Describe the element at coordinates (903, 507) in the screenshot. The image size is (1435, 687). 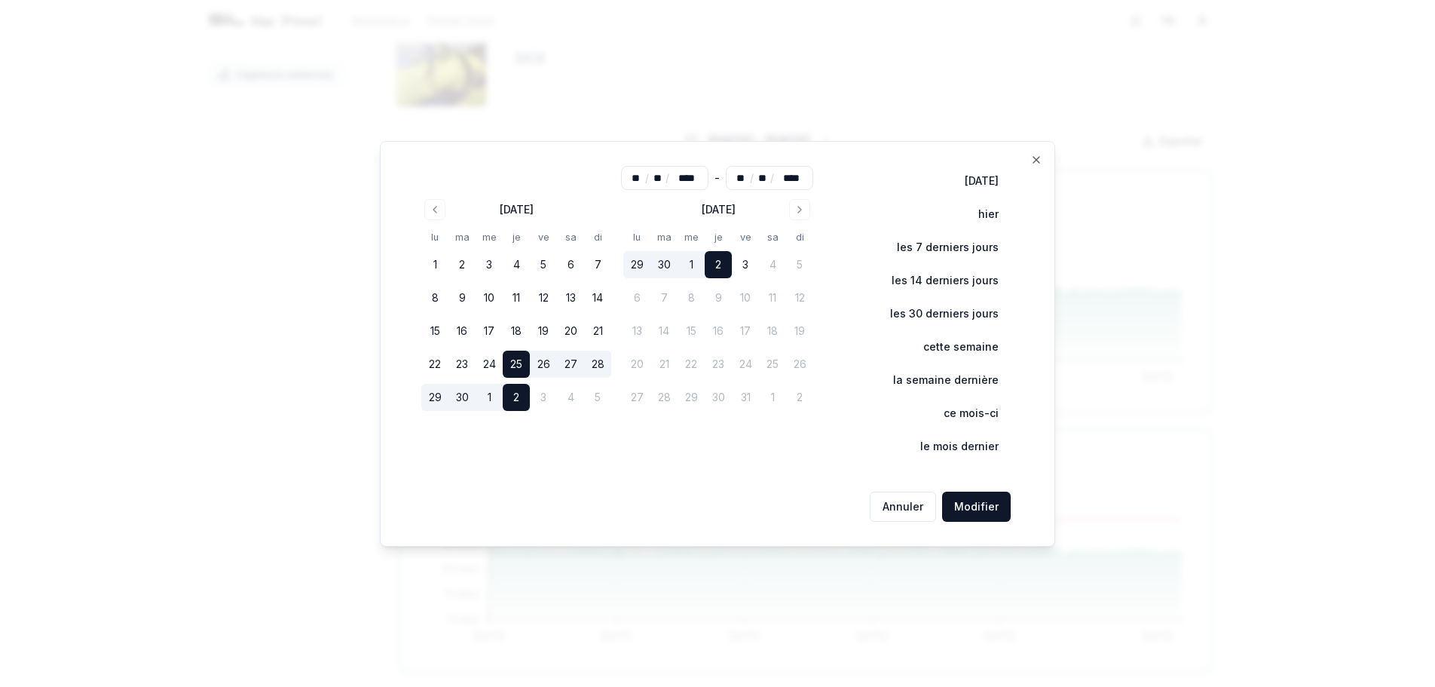
I see `button: Annuler` at that location.